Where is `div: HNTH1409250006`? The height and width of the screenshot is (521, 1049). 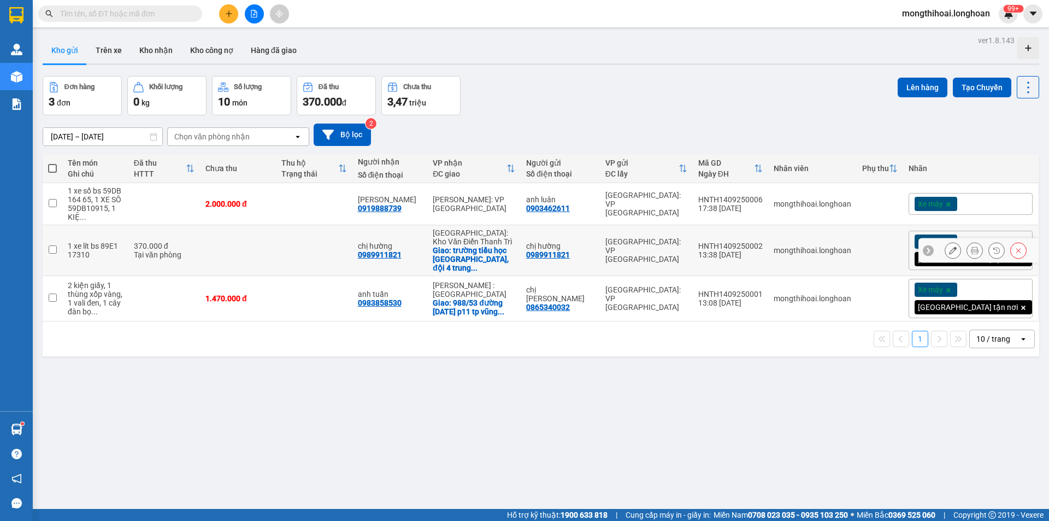
div: HNTH1409250006 is located at coordinates (731, 199).